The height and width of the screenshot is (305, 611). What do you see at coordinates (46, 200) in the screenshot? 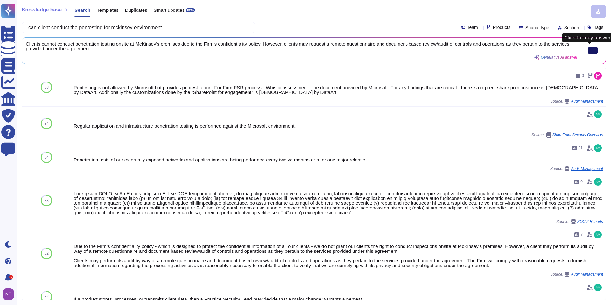
I see `span: 83` at bounding box center [46, 200].